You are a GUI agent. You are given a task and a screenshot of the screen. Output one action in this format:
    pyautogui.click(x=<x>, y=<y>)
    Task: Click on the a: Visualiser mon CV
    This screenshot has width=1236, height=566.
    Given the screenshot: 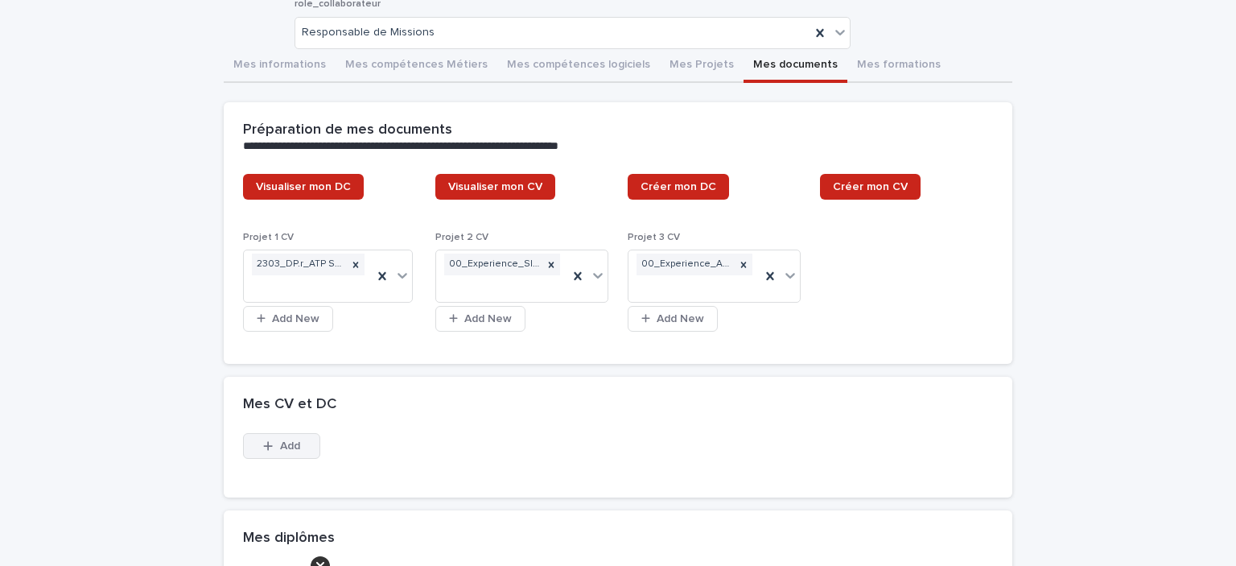 What is the action you would take?
    pyautogui.click(x=495, y=187)
    